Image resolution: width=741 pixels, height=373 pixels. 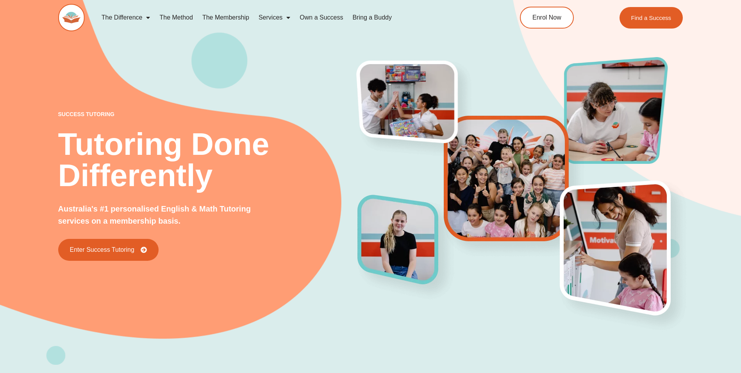 I want to click on a: Enrol Now, so click(x=547, y=18).